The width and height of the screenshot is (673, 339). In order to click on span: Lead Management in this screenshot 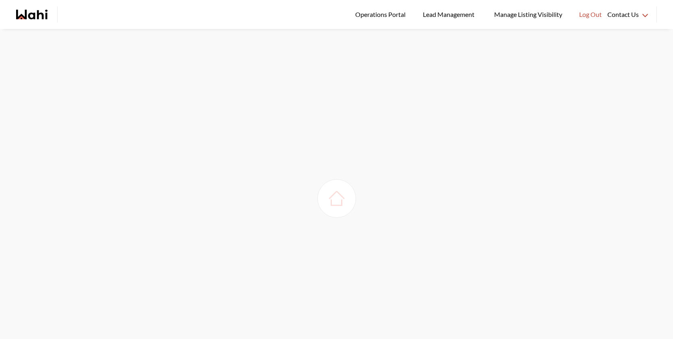, I will do `click(450, 14)`.